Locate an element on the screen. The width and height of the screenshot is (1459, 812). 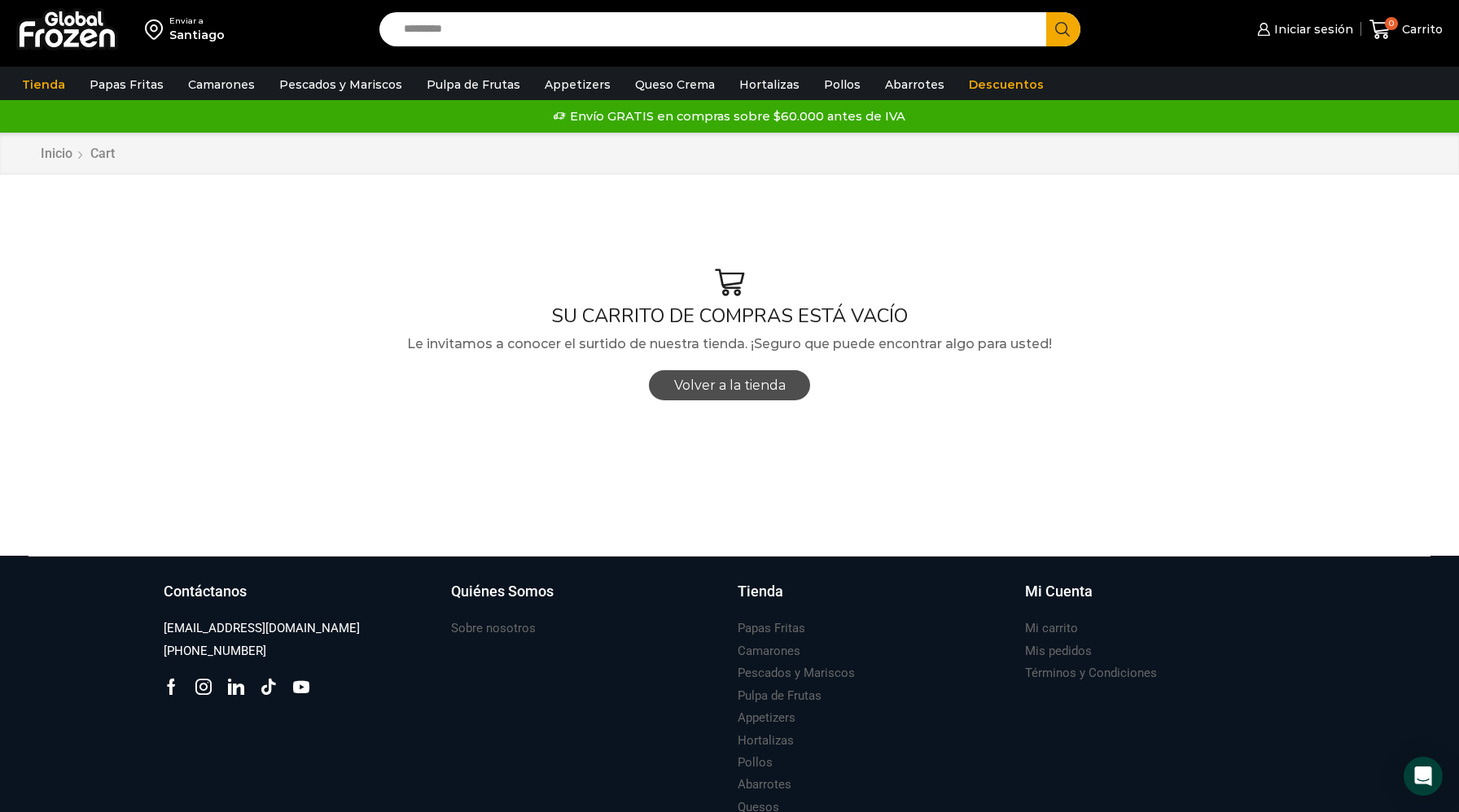
h3: Mis pedidos is located at coordinates (1058, 651).